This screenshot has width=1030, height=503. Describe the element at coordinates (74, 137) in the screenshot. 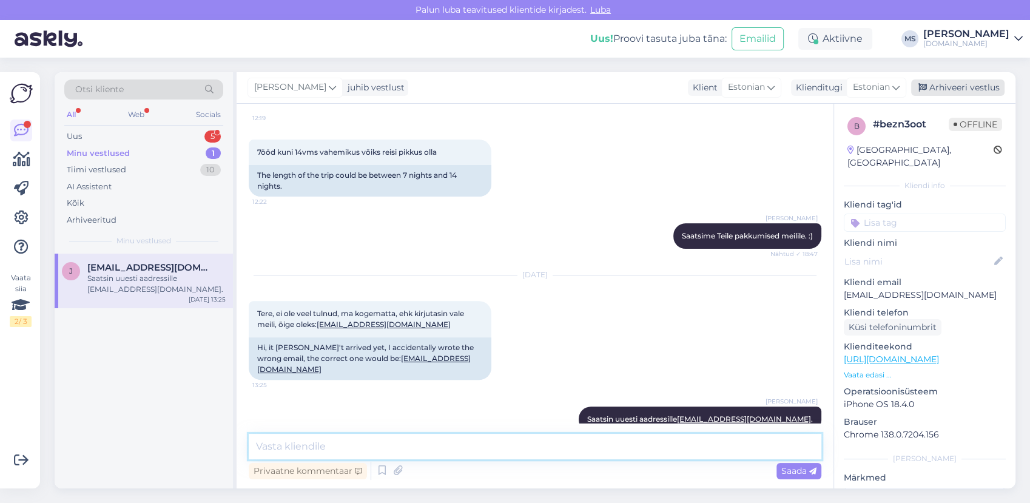

I see `div: Uus` at that location.